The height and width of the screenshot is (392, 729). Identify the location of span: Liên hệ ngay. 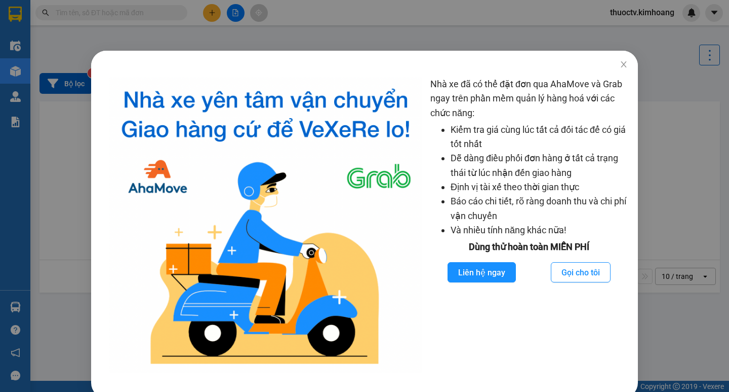
(482, 272).